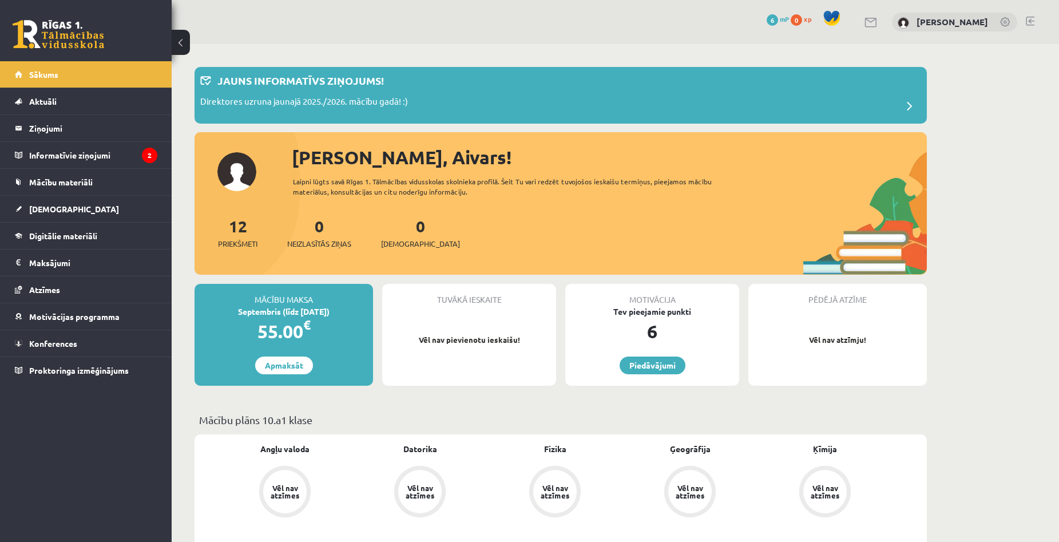 This screenshot has width=1059, height=542. What do you see at coordinates (420, 448) in the screenshot?
I see `a: Datorika` at bounding box center [420, 448].